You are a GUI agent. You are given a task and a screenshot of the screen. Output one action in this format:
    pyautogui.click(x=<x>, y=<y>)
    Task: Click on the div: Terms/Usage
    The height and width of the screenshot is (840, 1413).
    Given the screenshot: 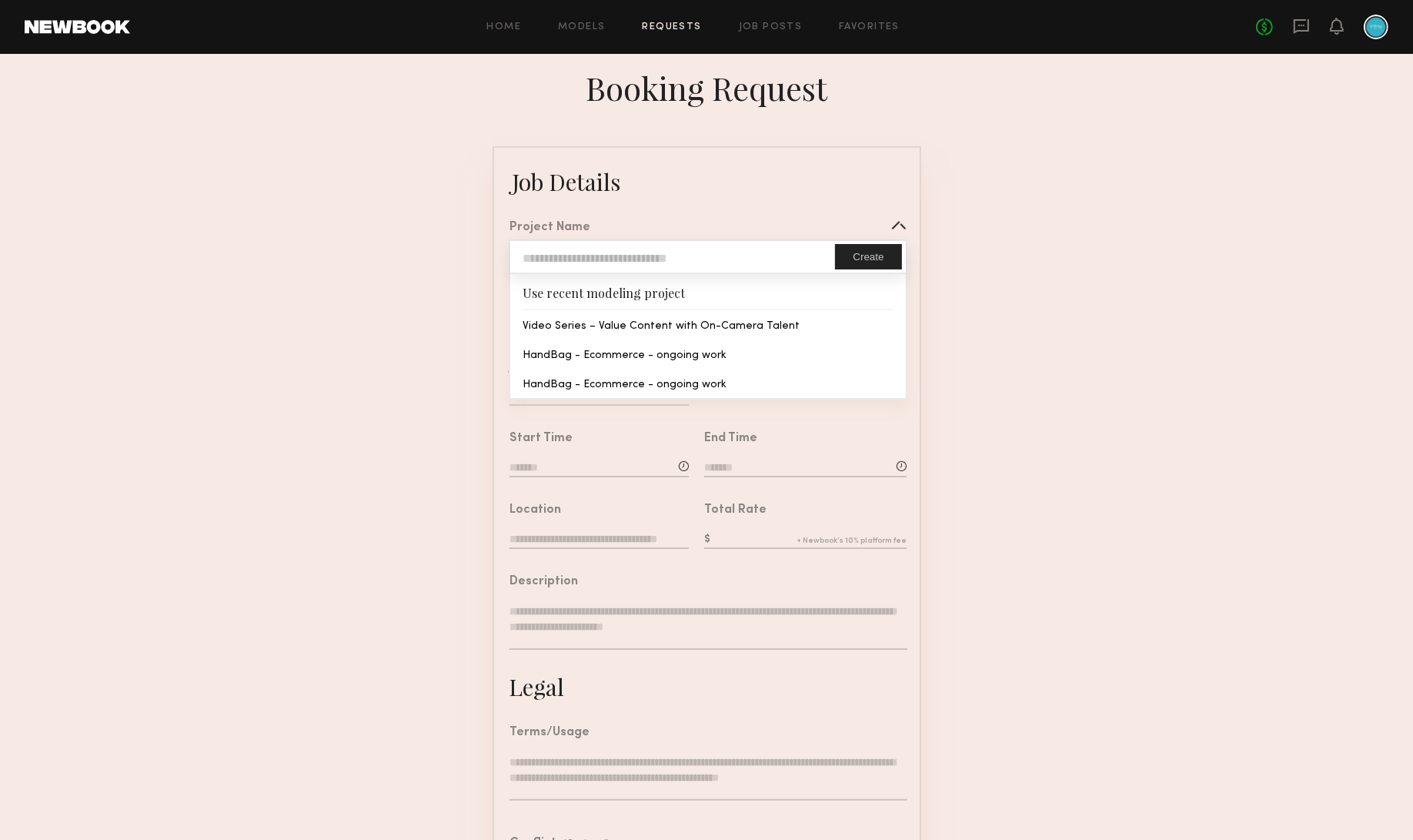 What is the action you would take?
    pyautogui.click(x=550, y=732)
    